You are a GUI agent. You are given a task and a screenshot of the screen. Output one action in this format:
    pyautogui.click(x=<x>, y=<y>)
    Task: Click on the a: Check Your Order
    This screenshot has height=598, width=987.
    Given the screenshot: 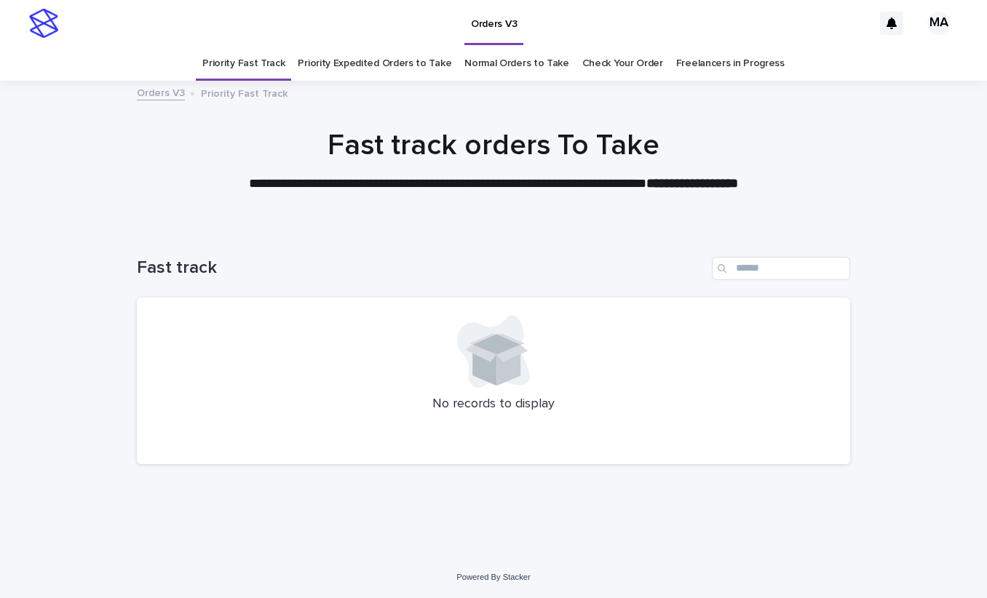 What is the action you would take?
    pyautogui.click(x=622, y=63)
    